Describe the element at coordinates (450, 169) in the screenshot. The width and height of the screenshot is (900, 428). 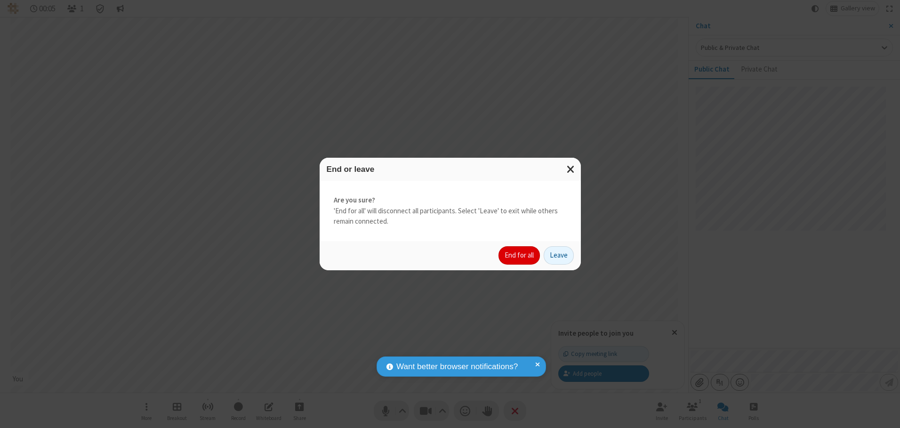
I see `h3: End or leave` at that location.